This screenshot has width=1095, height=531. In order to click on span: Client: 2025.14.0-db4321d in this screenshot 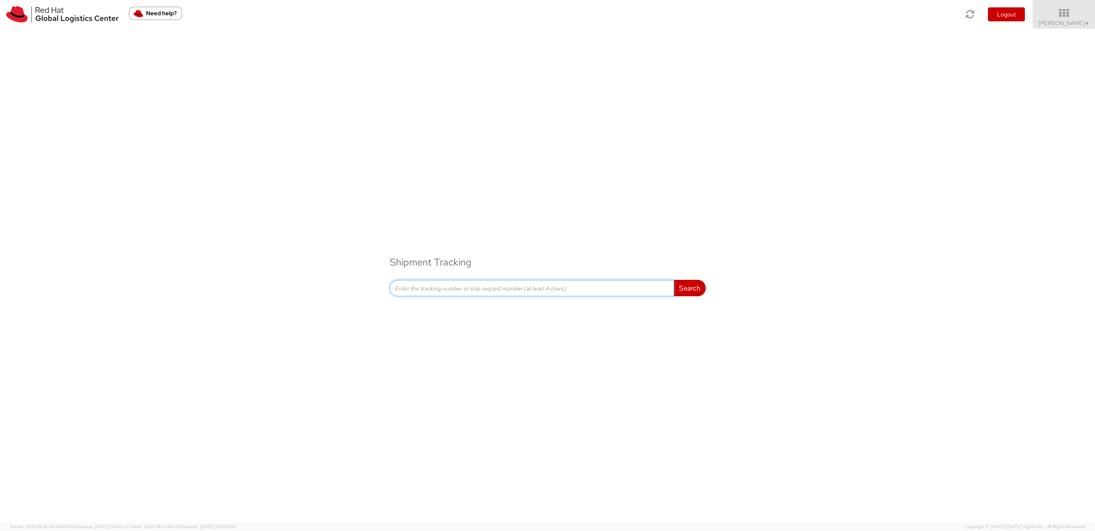, I will do `click(183, 526)`.